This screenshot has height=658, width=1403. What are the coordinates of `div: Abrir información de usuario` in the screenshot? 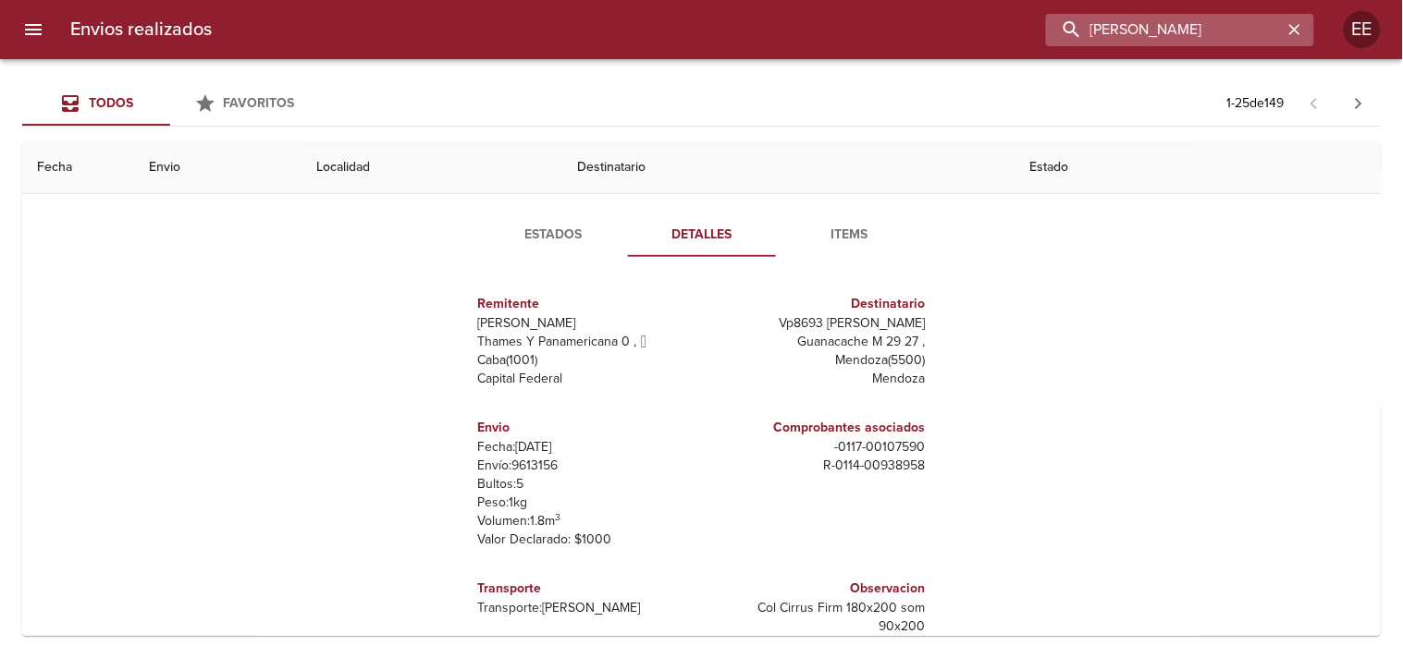 It's located at (1362, 30).